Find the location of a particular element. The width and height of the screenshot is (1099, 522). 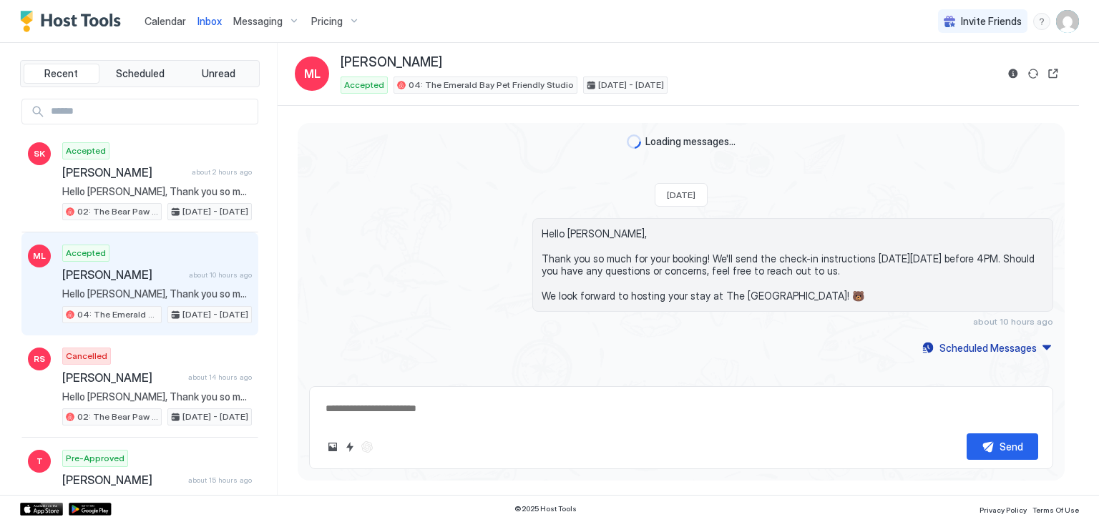

span: Hi! I’m wondering if you might have something with two beds the 13th and 14th? is located at coordinates (157, 500).